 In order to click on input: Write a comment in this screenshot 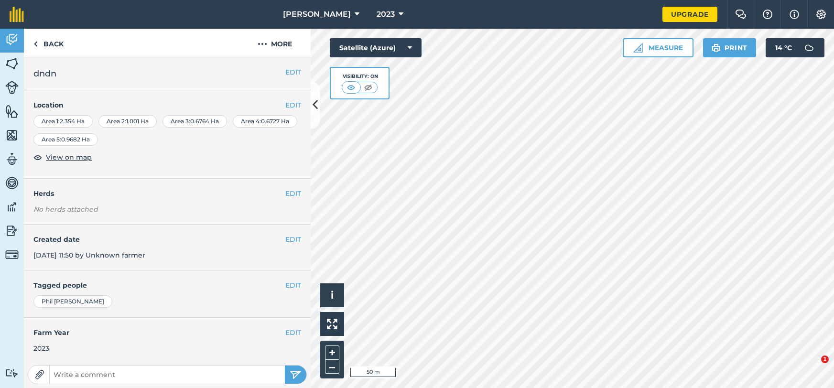, I will do `click(167, 374)`.